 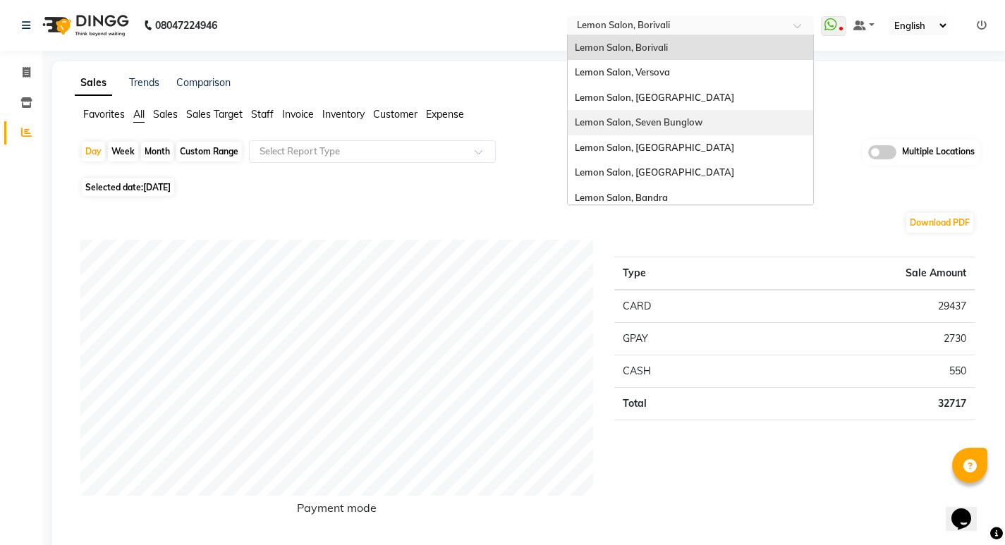 I want to click on span: Customer, so click(x=395, y=114).